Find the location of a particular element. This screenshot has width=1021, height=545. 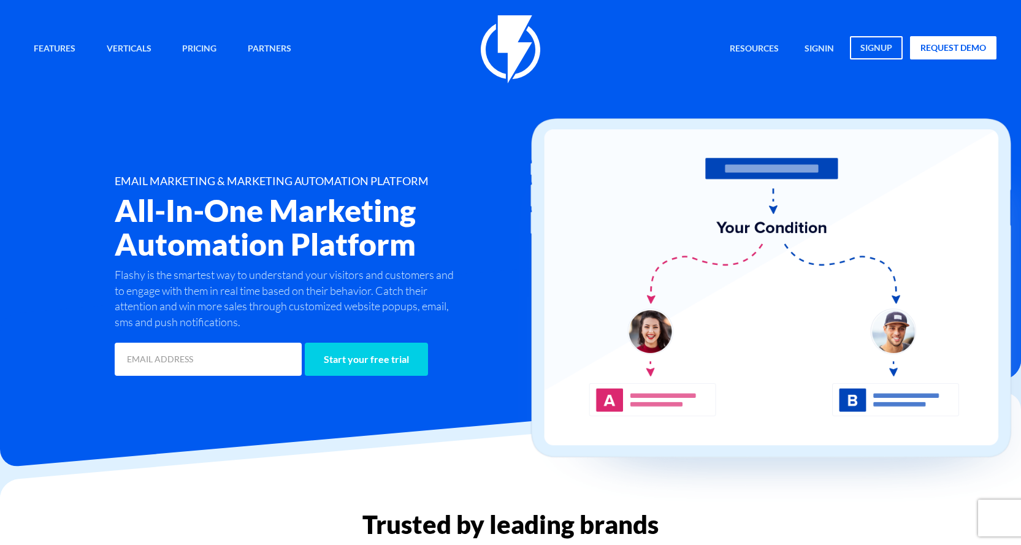

input: Start your free trial is located at coordinates (366, 359).